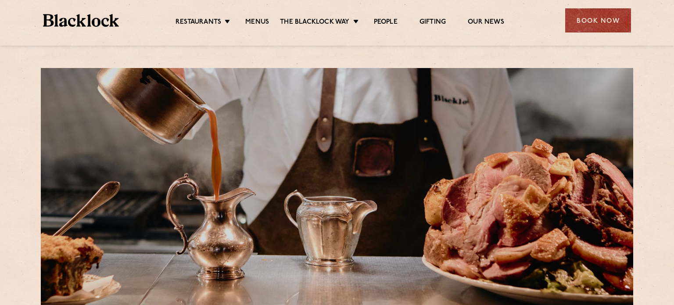  Describe the element at coordinates (257, 23) in the screenshot. I see `a: Menus` at that location.